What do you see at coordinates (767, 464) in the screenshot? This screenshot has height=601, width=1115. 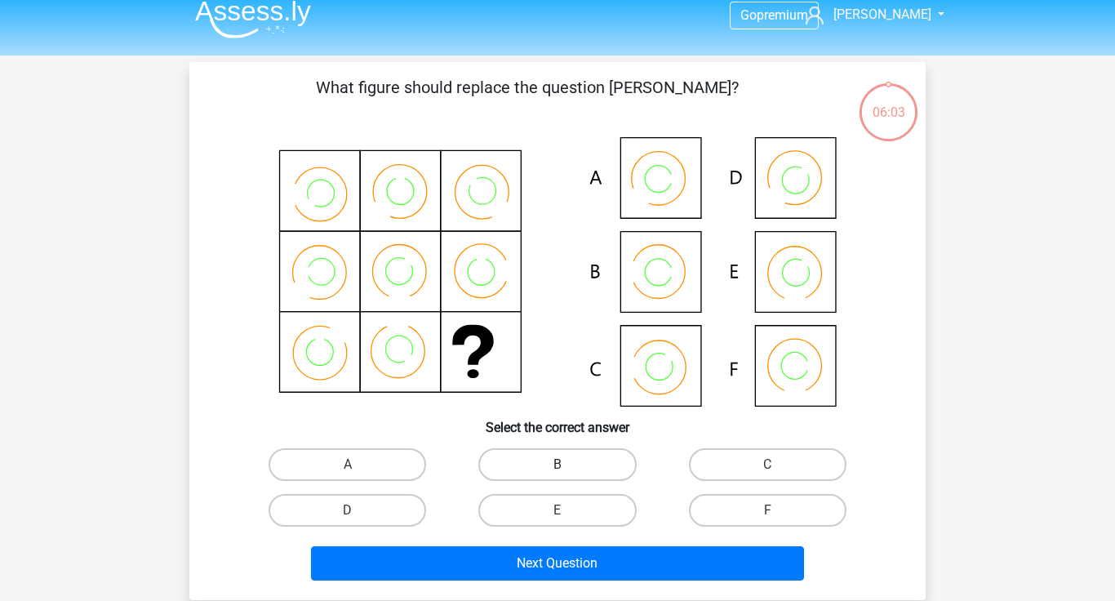 I see `label: C` at bounding box center [767, 464].